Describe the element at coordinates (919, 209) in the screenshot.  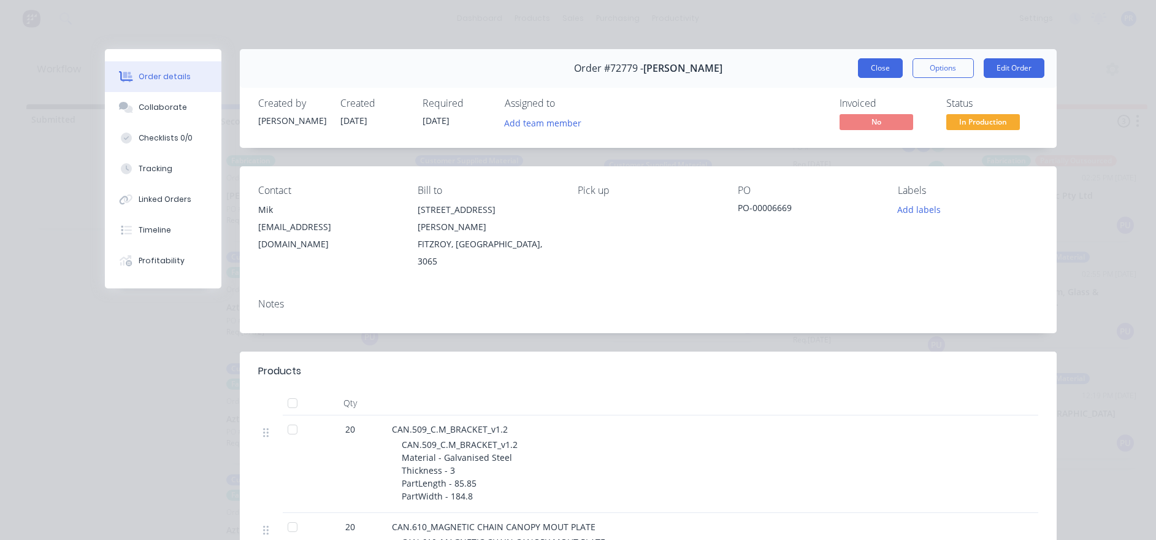
I see `button: Add labels` at that location.